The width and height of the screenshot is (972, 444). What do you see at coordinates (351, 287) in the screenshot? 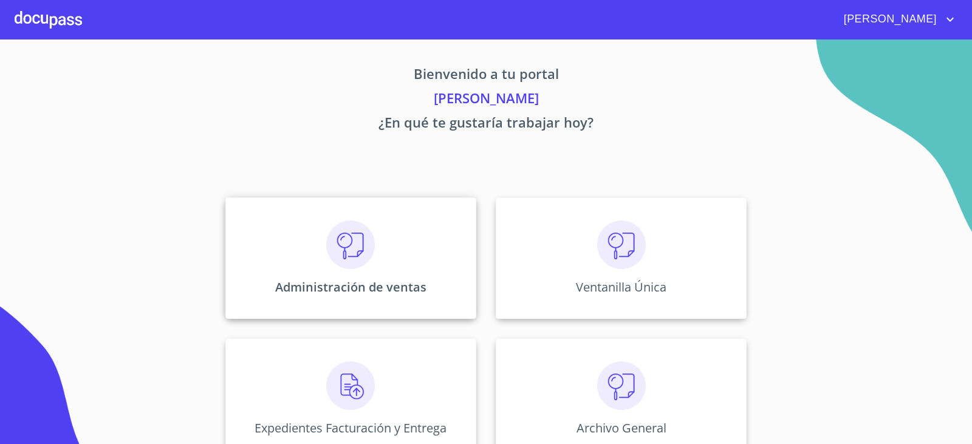
I see `p: Administración de ventas` at bounding box center [351, 287].